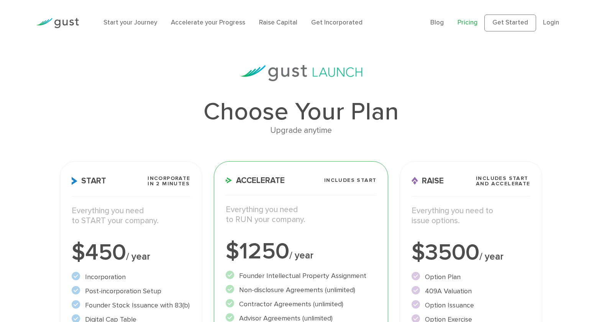 Image resolution: width=602 pixels, height=322 pixels. Describe the element at coordinates (471, 253) in the screenshot. I see `div: $3500` at that location.